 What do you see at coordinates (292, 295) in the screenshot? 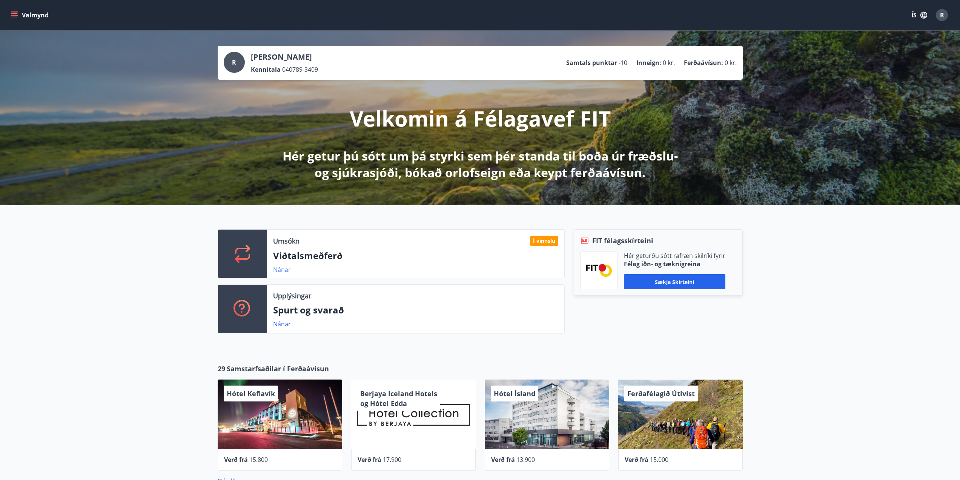
I see `p: Upplýsingar` at bounding box center [292, 295].